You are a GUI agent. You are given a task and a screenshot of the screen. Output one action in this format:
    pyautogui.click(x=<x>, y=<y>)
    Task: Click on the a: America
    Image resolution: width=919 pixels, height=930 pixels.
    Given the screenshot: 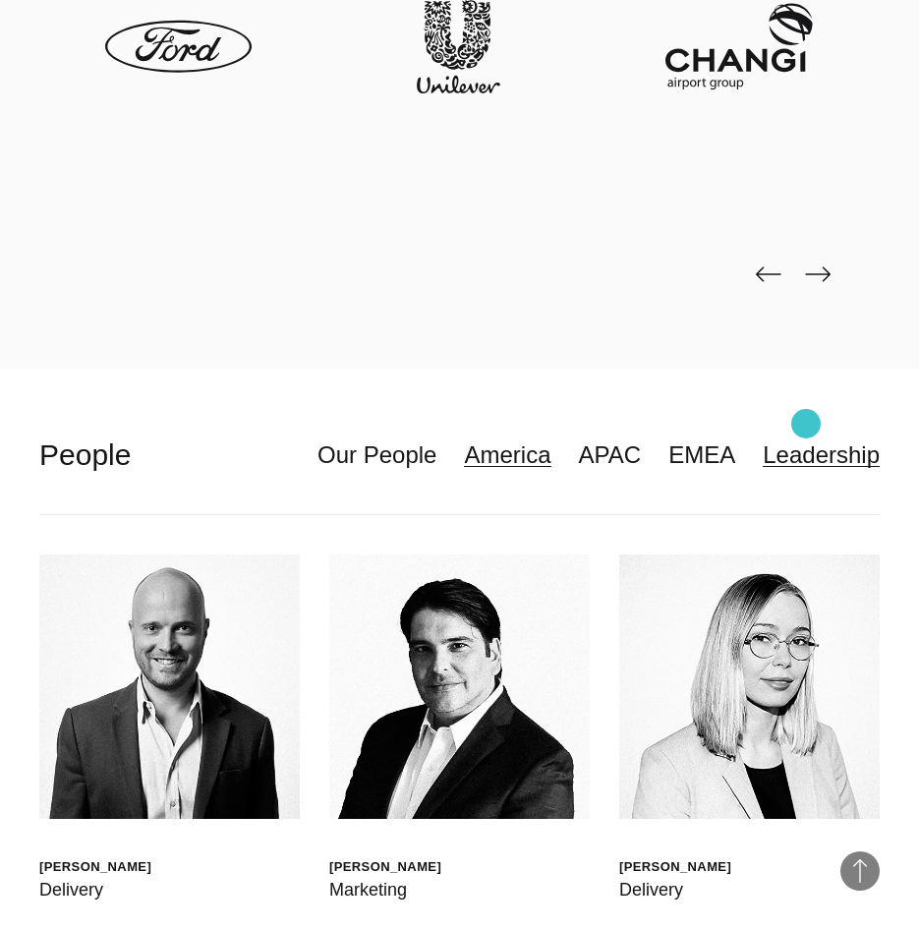 What is the action you would take?
    pyautogui.click(x=507, y=455)
    